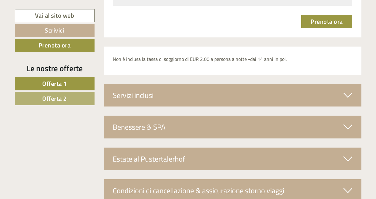  Describe the element at coordinates (233, 159) in the screenshot. I see `div: Estate al Pustertalerhof` at that location.